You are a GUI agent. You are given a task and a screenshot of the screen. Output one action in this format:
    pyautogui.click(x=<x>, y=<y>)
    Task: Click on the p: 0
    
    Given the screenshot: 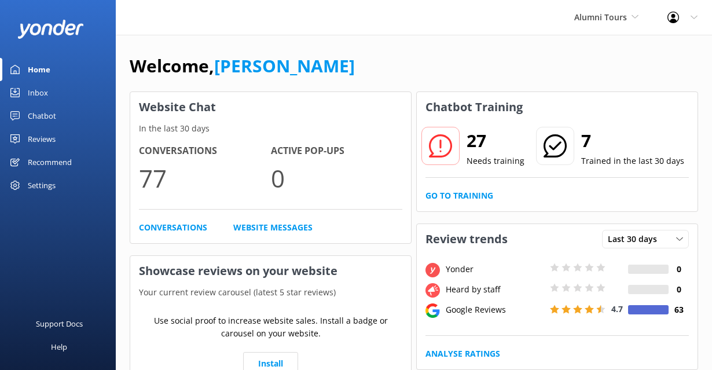 What is the action you would take?
    pyautogui.click(x=337, y=178)
    